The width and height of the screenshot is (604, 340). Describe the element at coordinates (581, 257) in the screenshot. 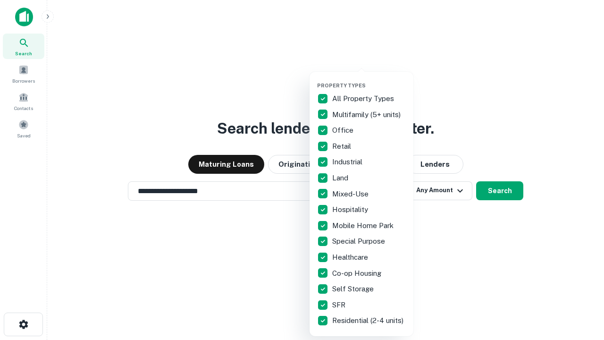

I see `div: Chat Widget` at that location.